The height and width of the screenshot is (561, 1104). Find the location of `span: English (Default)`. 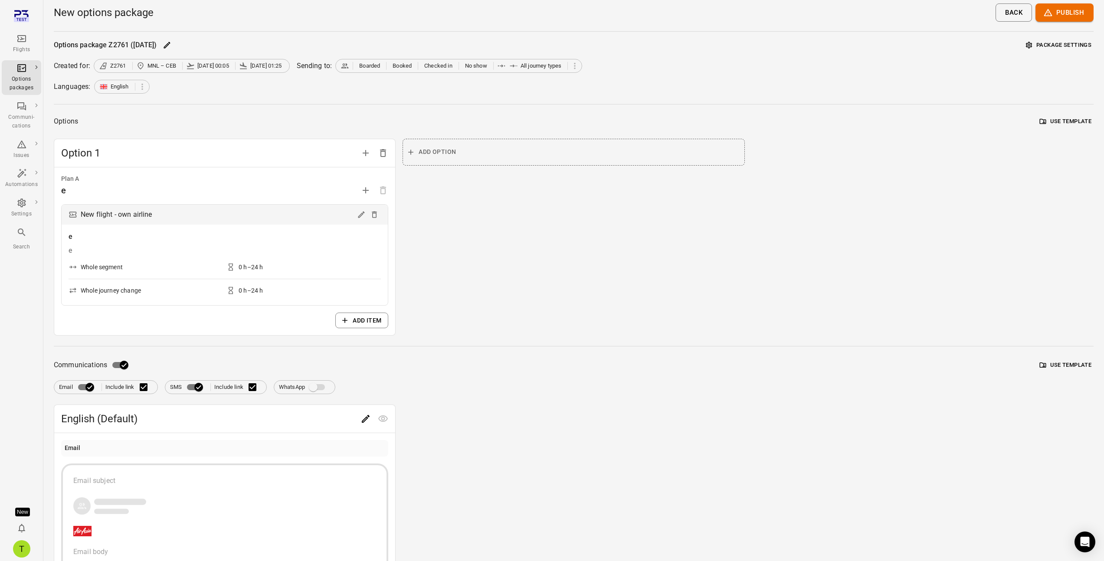

span: English (Default) is located at coordinates (209, 419).